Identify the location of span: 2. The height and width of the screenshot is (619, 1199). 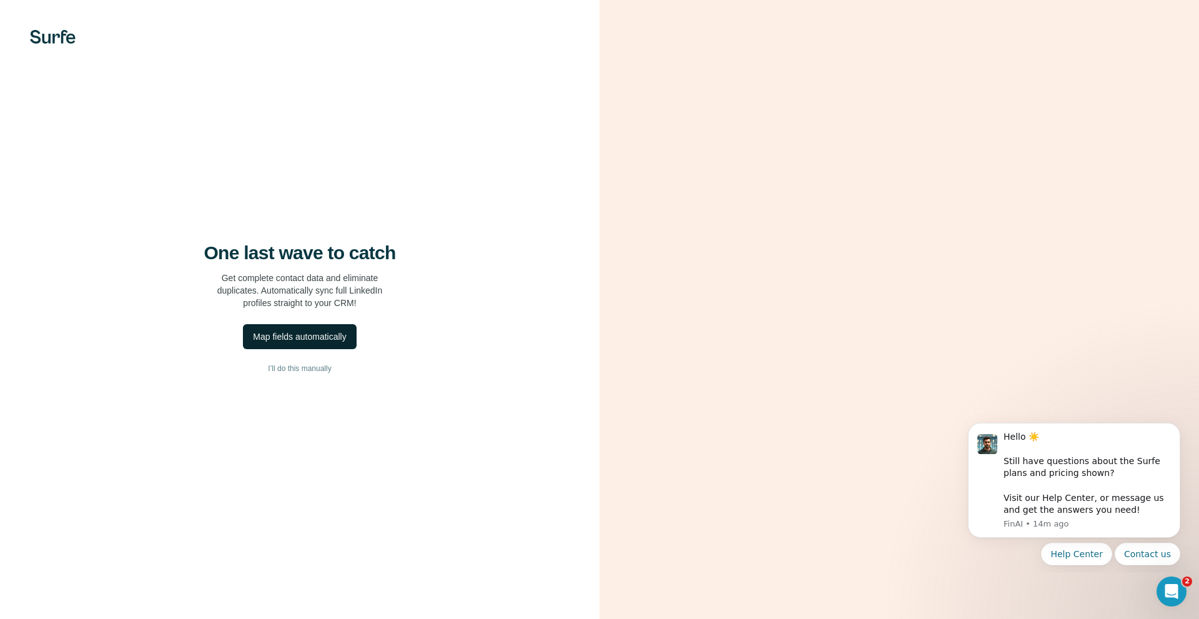
(1187, 581).